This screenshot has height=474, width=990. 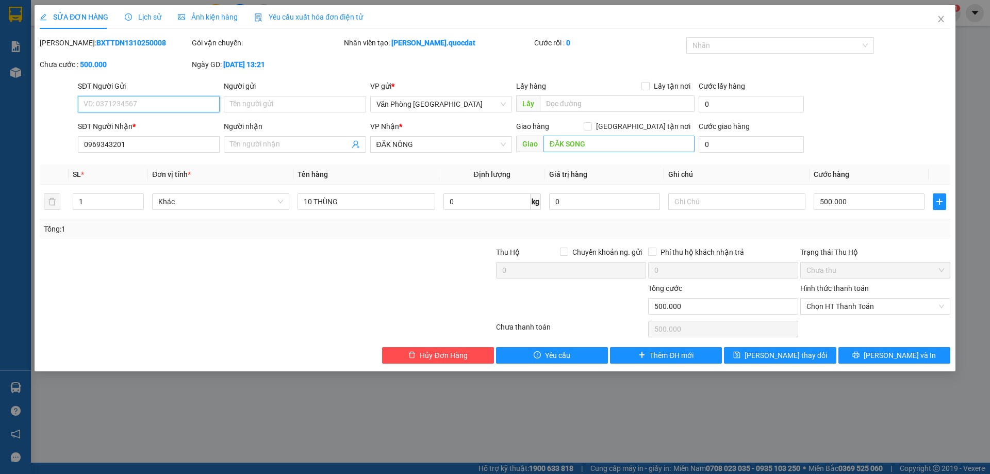 What do you see at coordinates (492, 174) in the screenshot?
I see `span: Định lượng` at bounding box center [492, 174].